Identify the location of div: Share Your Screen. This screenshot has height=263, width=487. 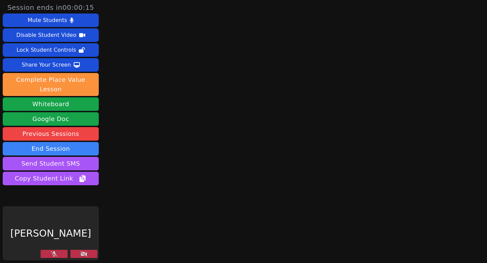
(46, 65).